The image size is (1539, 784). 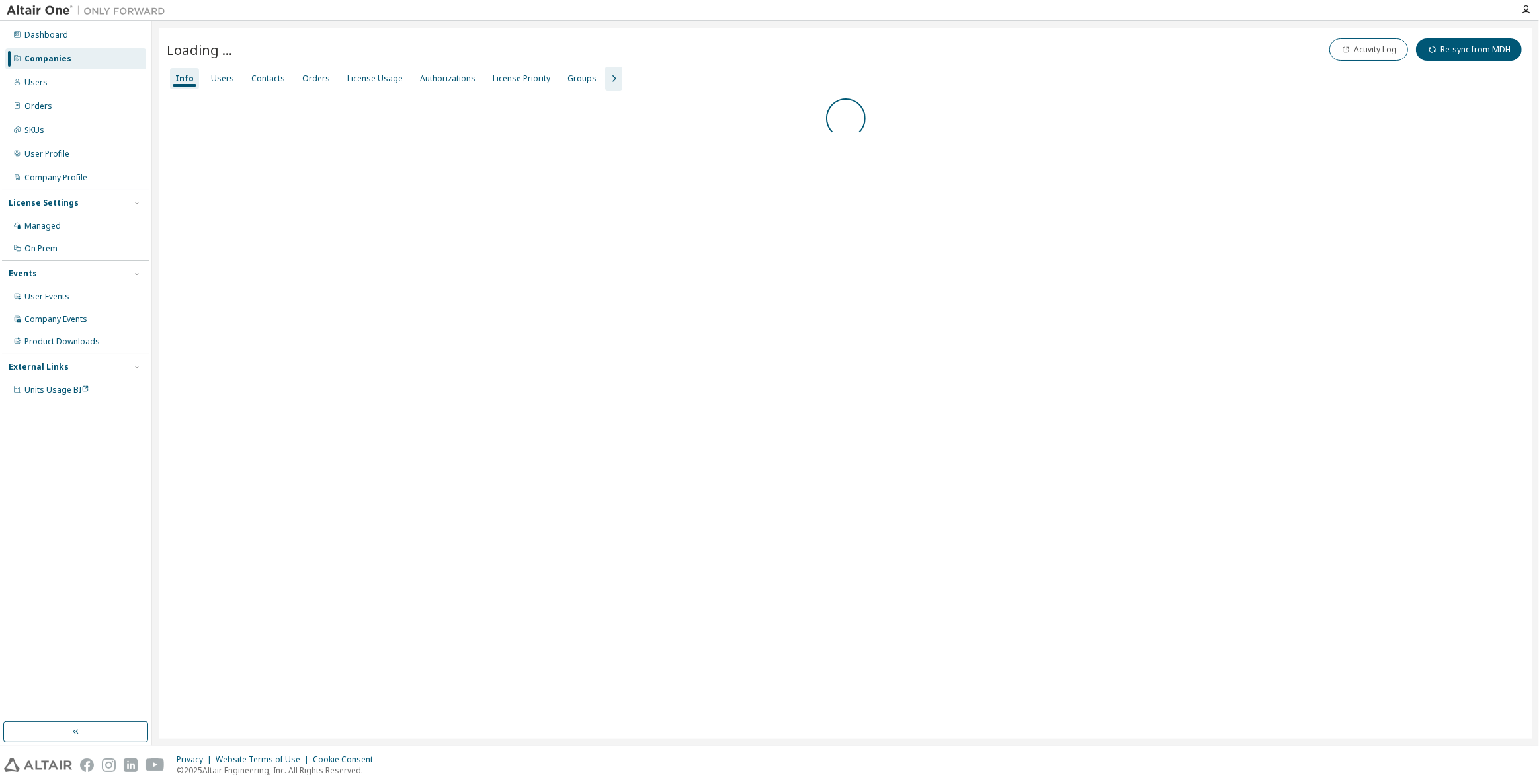 I want to click on p: © 2025 Altair Engineering, Inc. All Rights Reserved., so click(x=278, y=770).